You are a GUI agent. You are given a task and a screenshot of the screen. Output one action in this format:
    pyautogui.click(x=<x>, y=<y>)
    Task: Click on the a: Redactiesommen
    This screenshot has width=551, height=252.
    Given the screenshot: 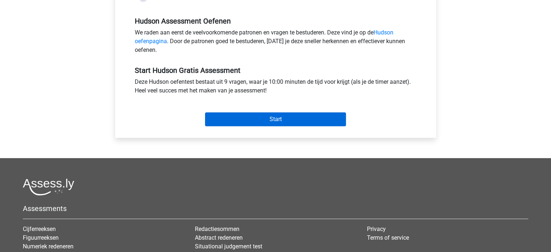 What is the action you would take?
    pyautogui.click(x=217, y=229)
    